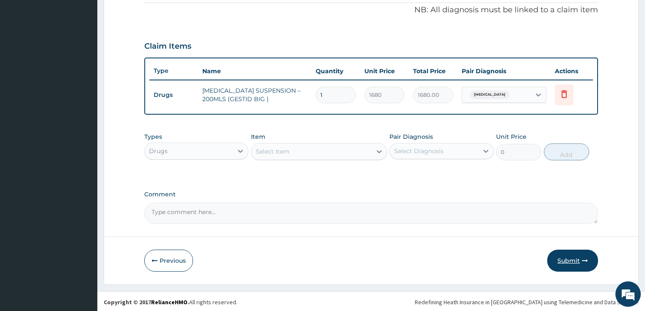 The height and width of the screenshot is (311, 645). I want to click on span: We're online!, so click(83, 141).